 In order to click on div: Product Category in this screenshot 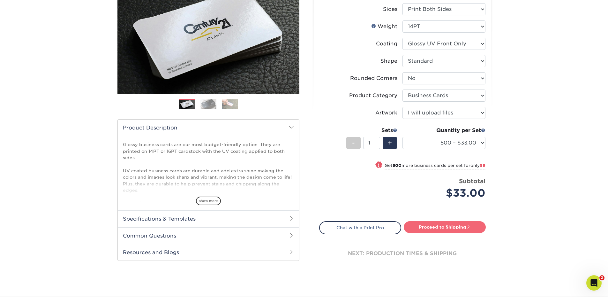, I will do `click(373, 95)`.